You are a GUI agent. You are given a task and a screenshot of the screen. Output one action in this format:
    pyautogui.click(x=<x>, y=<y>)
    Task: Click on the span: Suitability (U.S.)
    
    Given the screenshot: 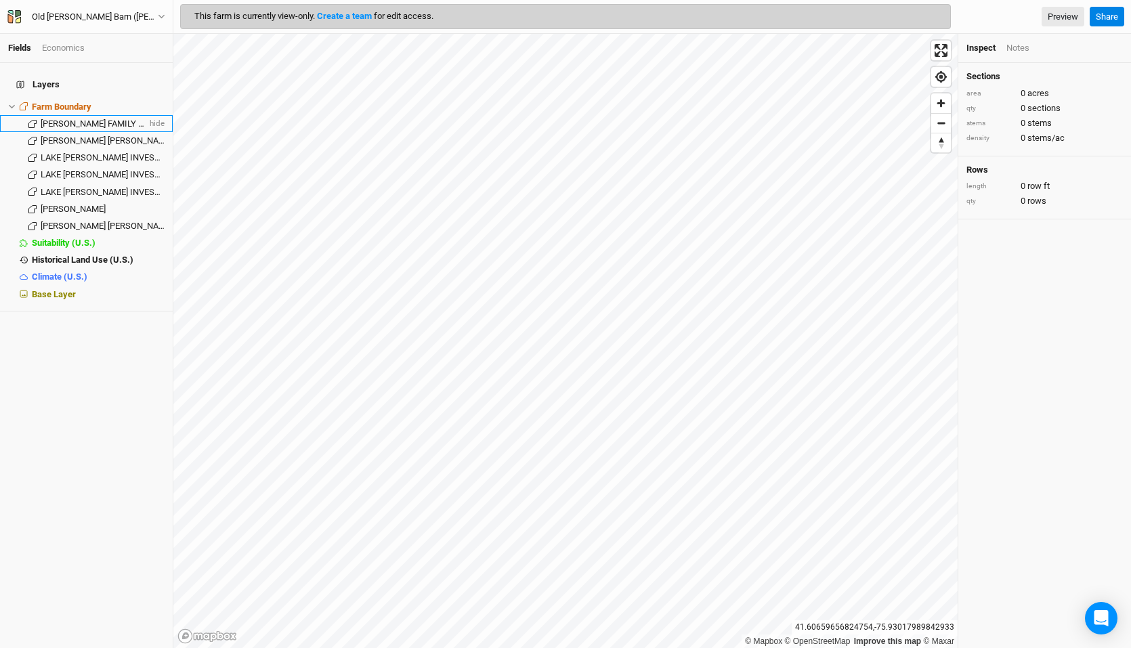 What is the action you would take?
    pyautogui.click(x=64, y=242)
    